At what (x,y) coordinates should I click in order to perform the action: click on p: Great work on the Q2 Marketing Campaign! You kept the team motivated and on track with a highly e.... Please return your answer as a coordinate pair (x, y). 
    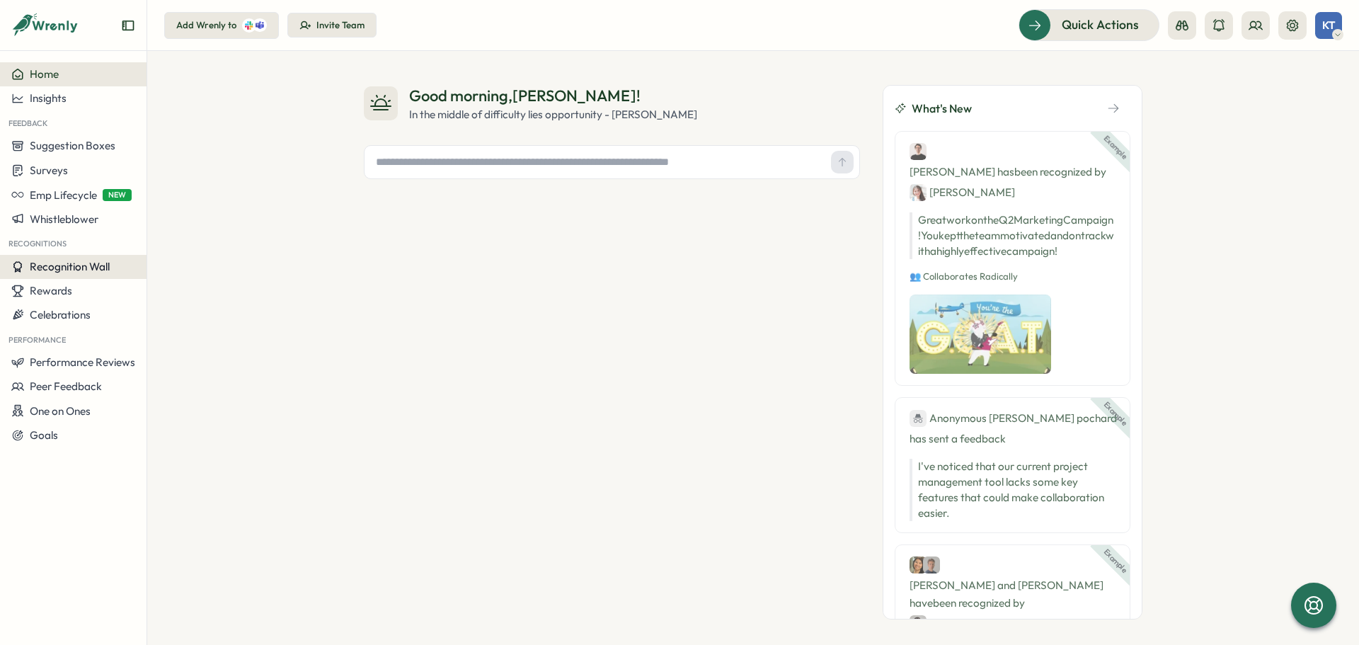
    Looking at the image, I should click on (1012, 236).